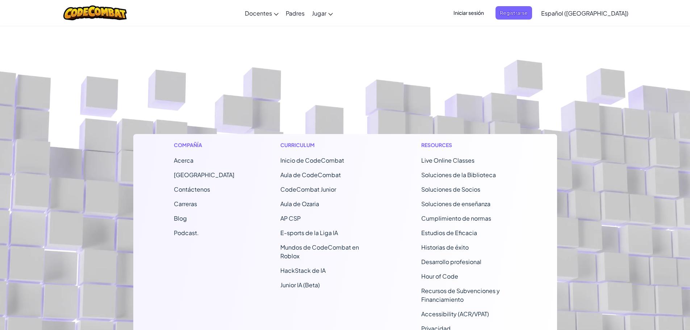 Image resolution: width=690 pixels, height=330 pixels. Describe the element at coordinates (308, 189) in the screenshot. I see `a: CodeCombat Junior` at that location.